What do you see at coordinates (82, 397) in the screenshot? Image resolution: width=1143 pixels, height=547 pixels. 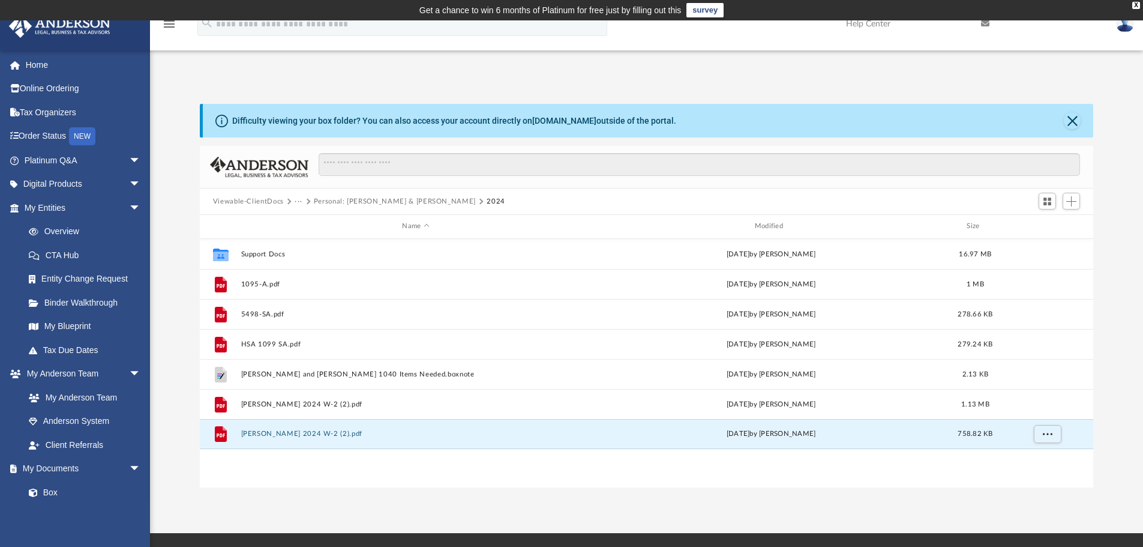 I see `a: My Anderson Team` at bounding box center [82, 397].